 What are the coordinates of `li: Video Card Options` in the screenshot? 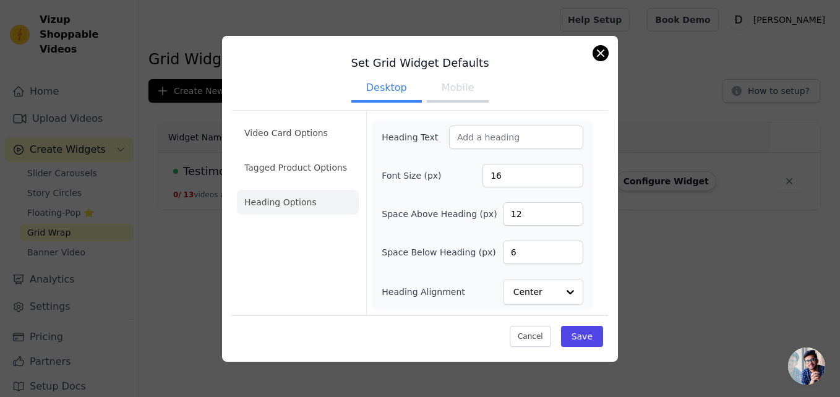 It's located at (298, 133).